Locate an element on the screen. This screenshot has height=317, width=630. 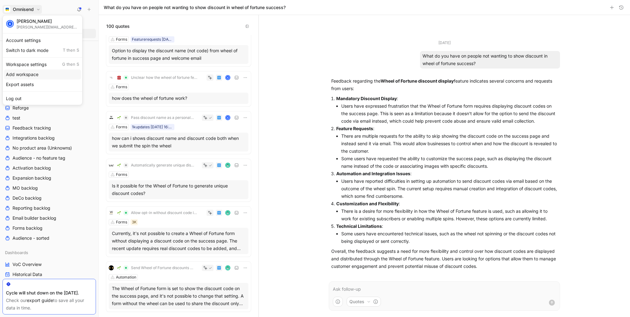
div: Workspace settings is located at coordinates (42, 64).